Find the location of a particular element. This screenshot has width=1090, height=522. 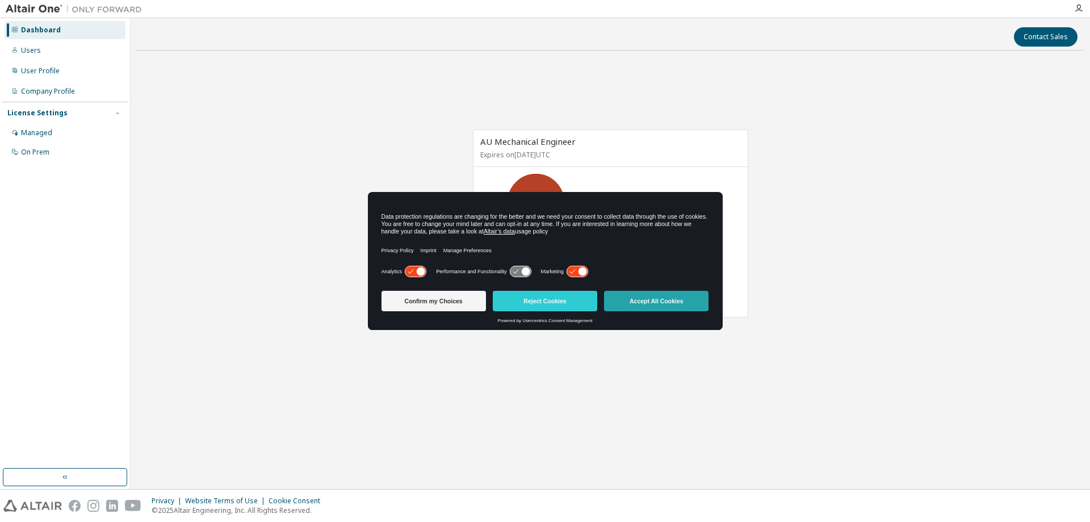

div: Dashboard is located at coordinates (41, 30).